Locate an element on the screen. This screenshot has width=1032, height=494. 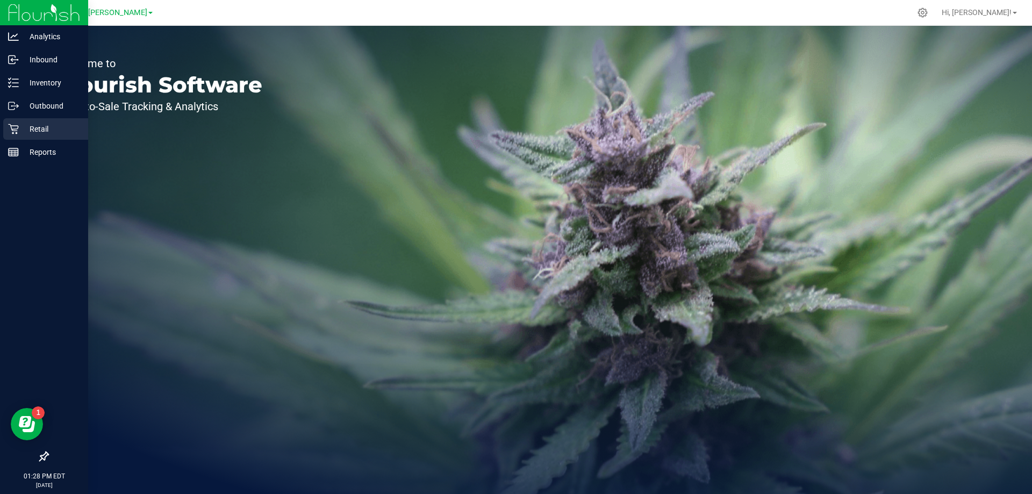
p: Inventory is located at coordinates (51, 83).